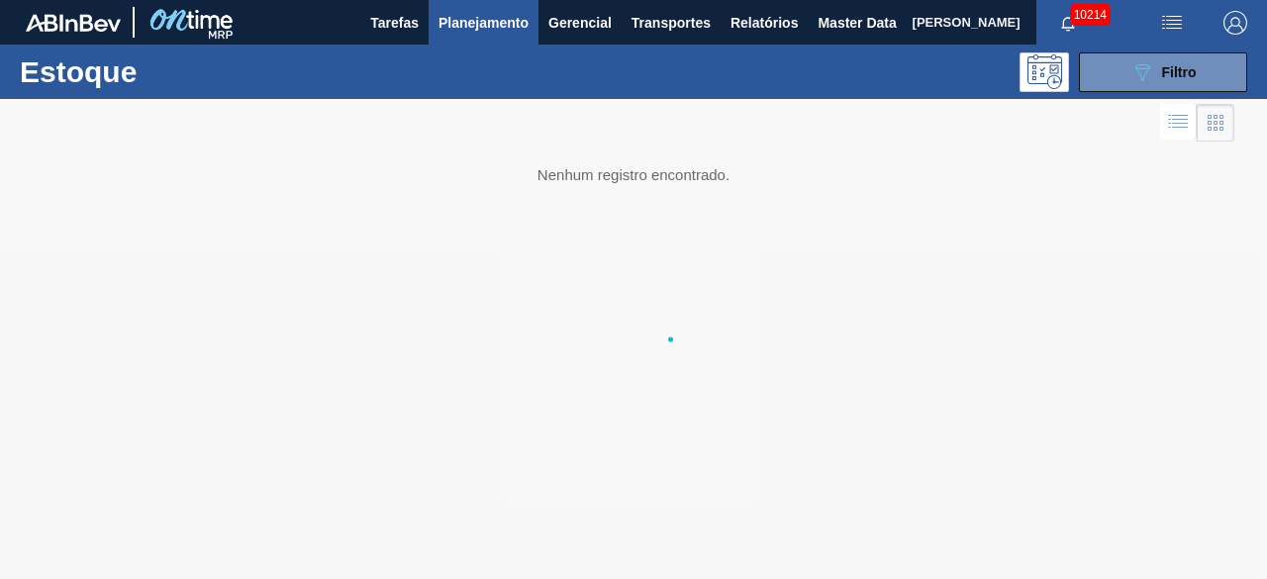 This screenshot has width=1267, height=579. Describe the element at coordinates (671, 23) in the screenshot. I see `span: Transportes` at that location.